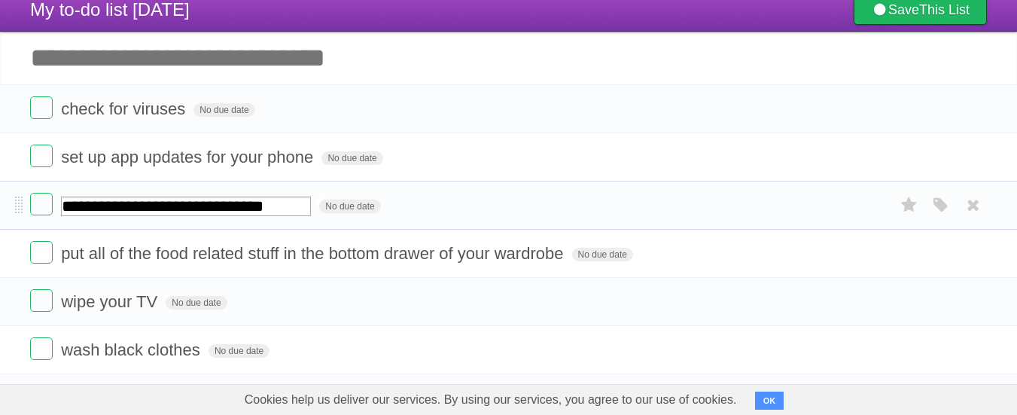  Describe the element at coordinates (491, 400) in the screenshot. I see `span: Cookies help us deliver our services. By using our services, you agree to our use of cookies.` at that location.